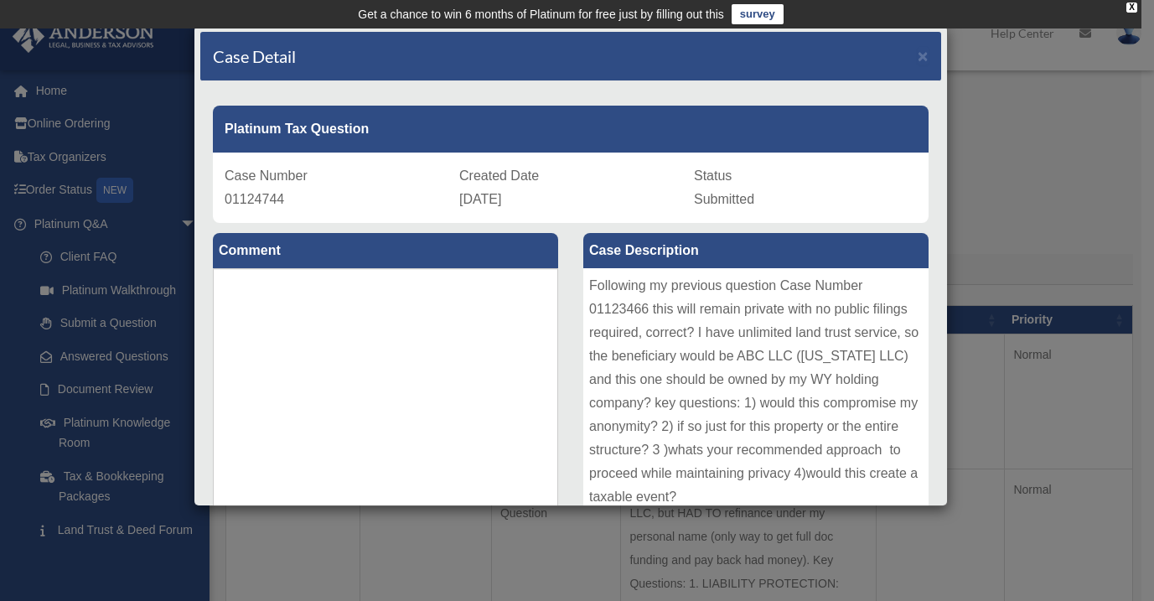  What do you see at coordinates (758, 14) in the screenshot?
I see `a: survey` at bounding box center [758, 14].